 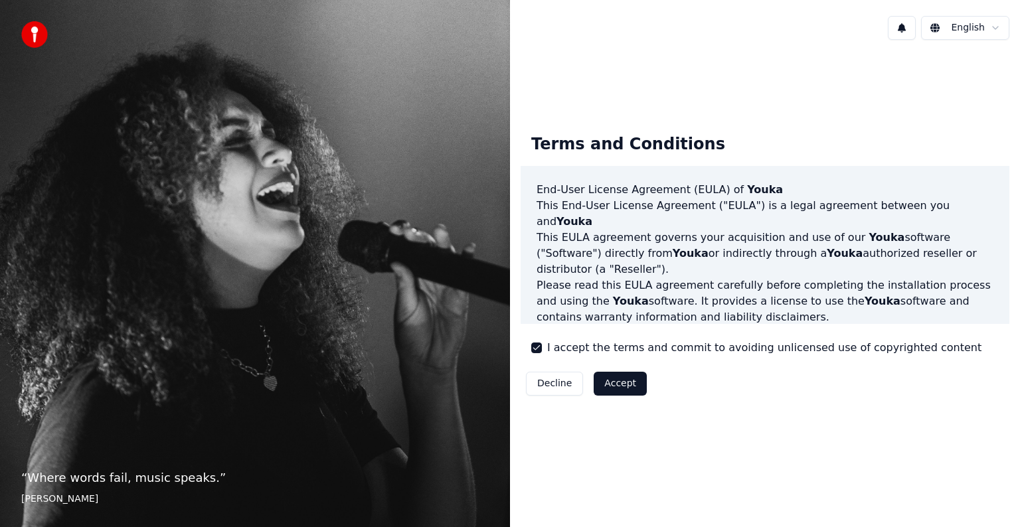 I want to click on img: youka, so click(x=35, y=35).